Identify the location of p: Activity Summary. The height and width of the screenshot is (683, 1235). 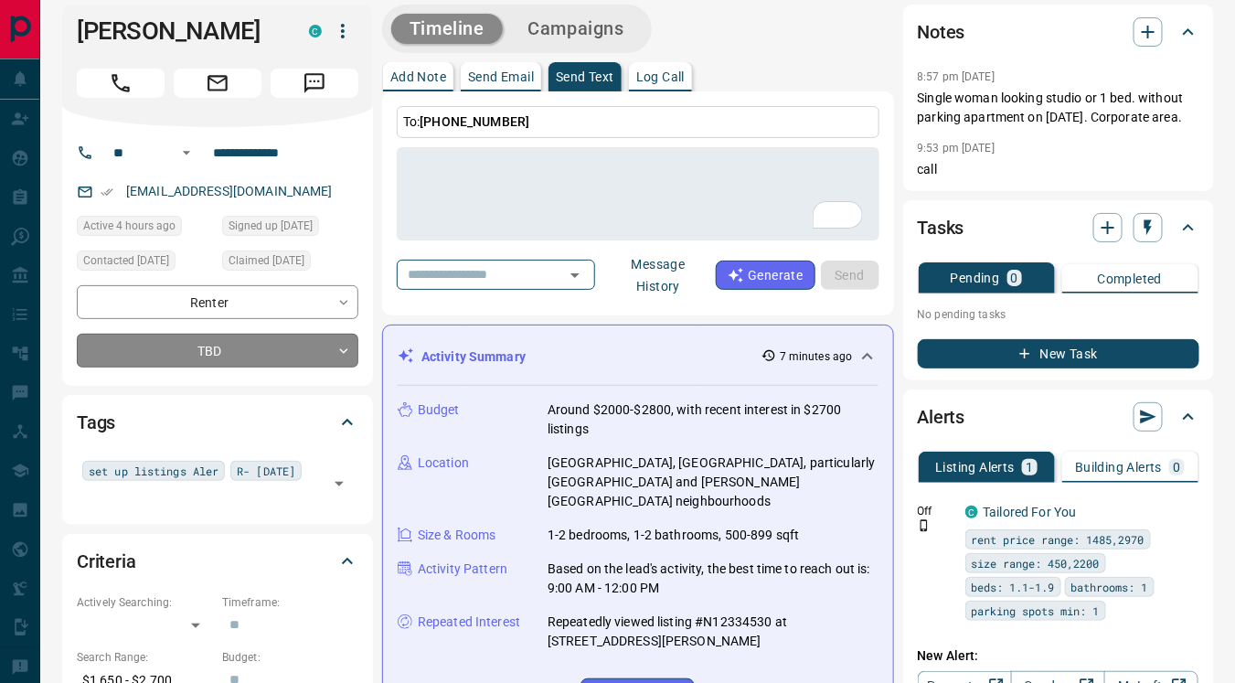
(474, 357).